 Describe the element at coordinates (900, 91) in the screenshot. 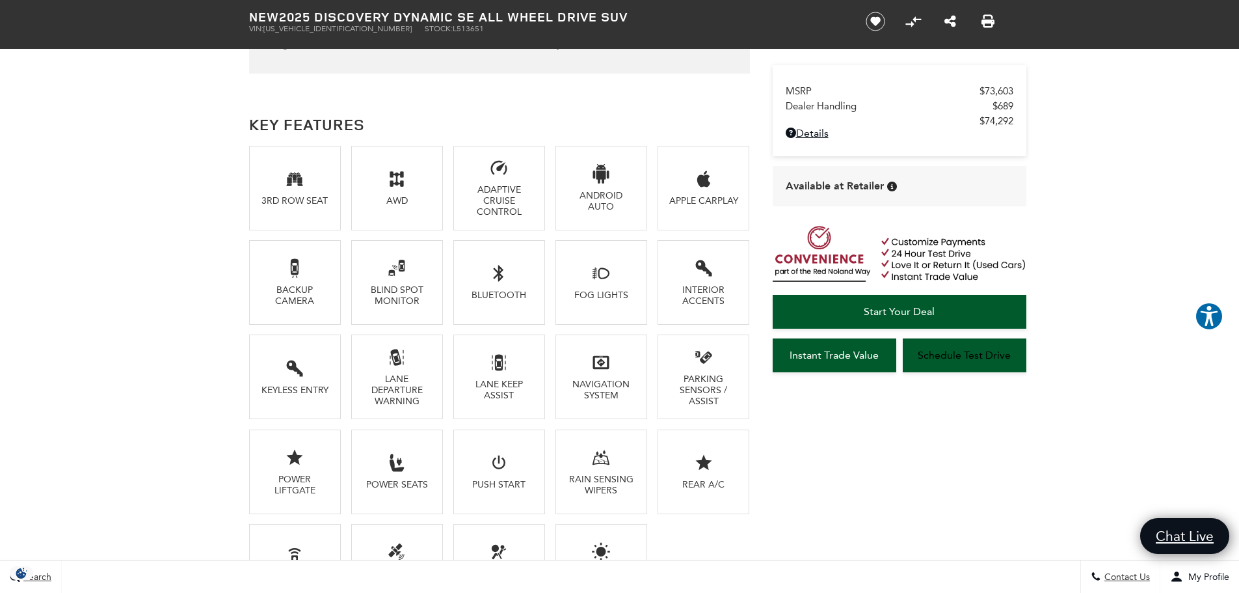

I see `a: MSRP $73,603` at that location.